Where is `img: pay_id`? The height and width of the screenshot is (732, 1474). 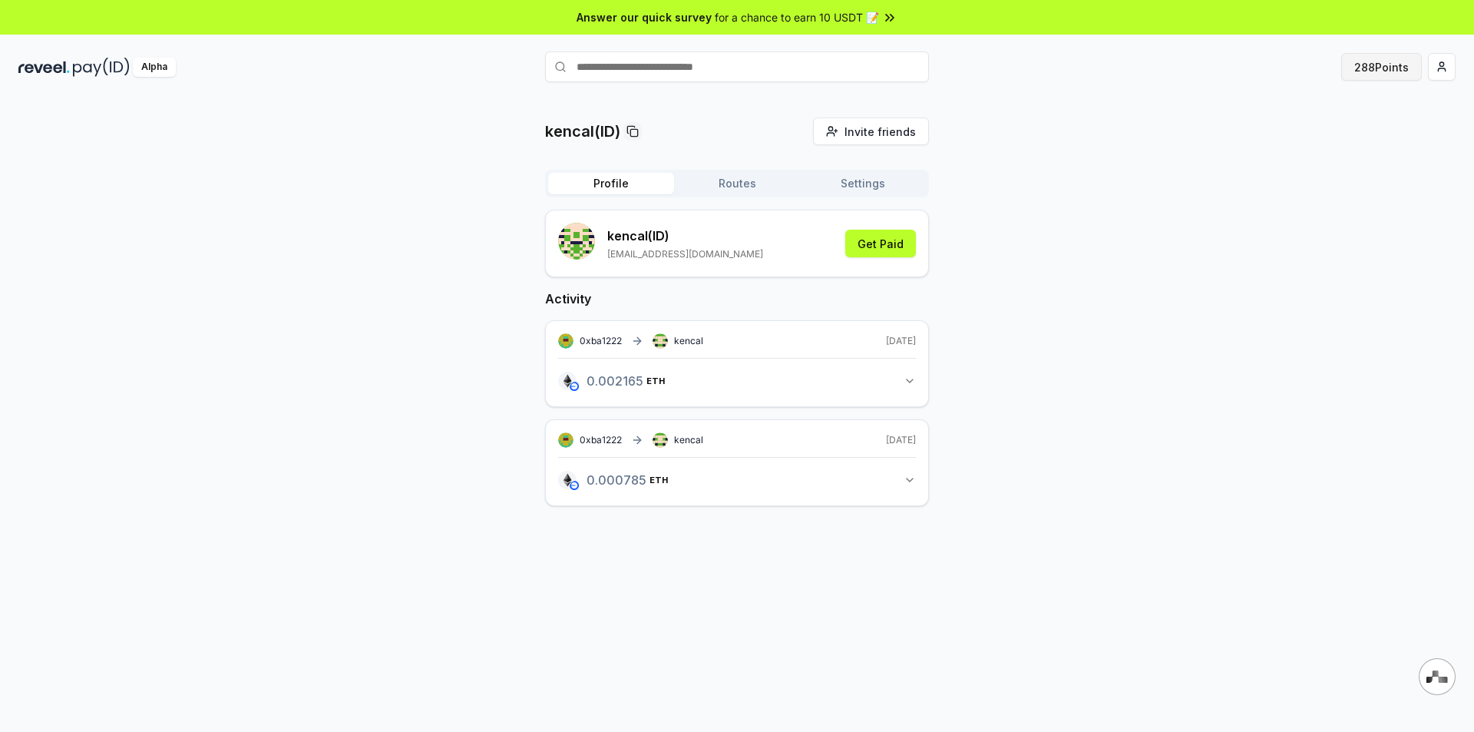 img: pay_id is located at coordinates (101, 67).